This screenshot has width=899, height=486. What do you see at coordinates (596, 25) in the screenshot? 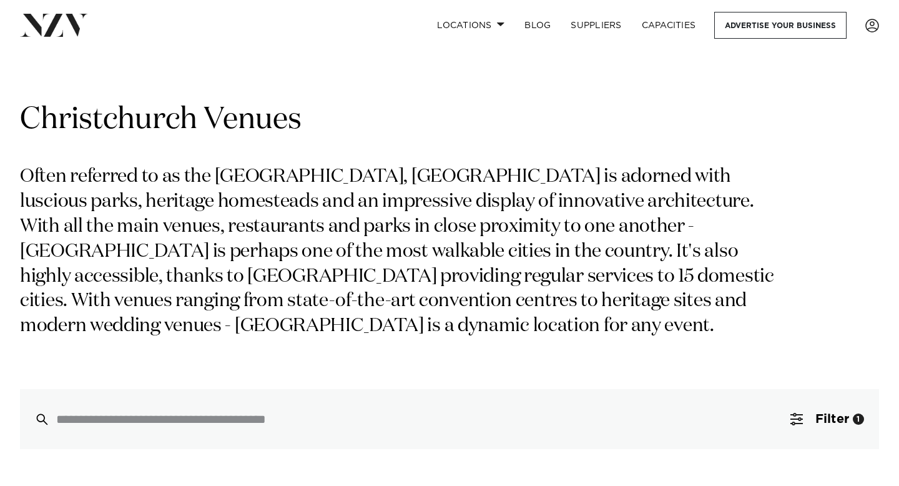
I see `a: SUPPLIERS` at bounding box center [596, 25].